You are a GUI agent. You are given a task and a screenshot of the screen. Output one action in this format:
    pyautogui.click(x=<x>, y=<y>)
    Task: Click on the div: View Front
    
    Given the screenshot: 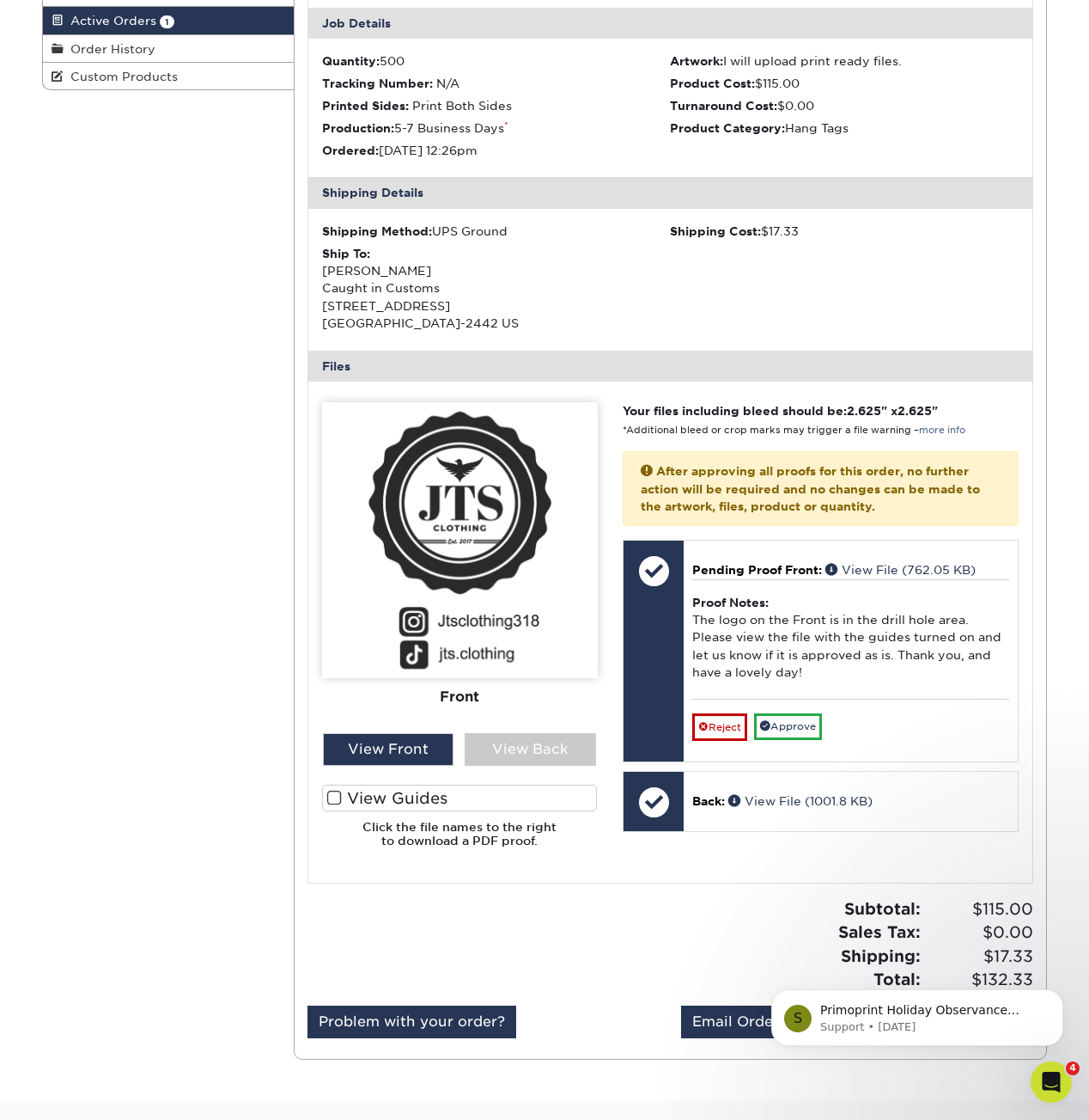 What is the action you would take?
    pyautogui.click(x=388, y=749)
    